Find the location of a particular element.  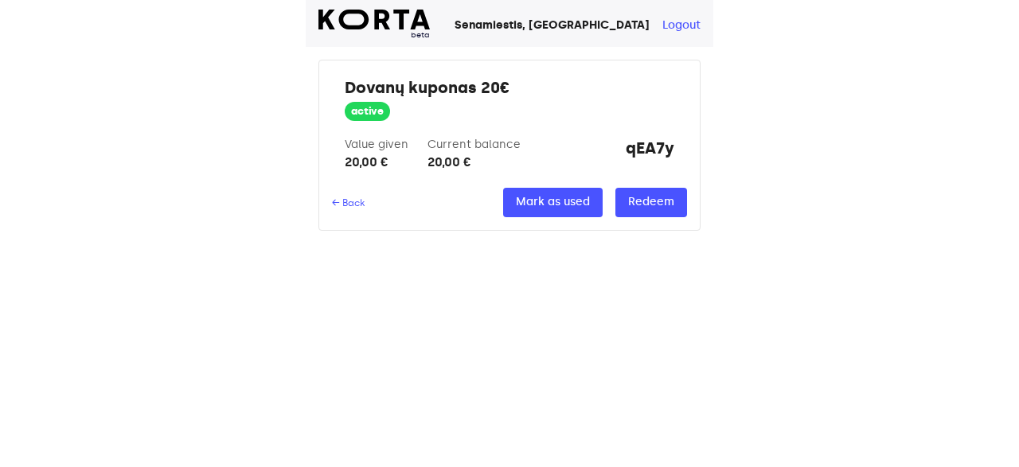

button: Mark as used is located at coordinates (552, 202).